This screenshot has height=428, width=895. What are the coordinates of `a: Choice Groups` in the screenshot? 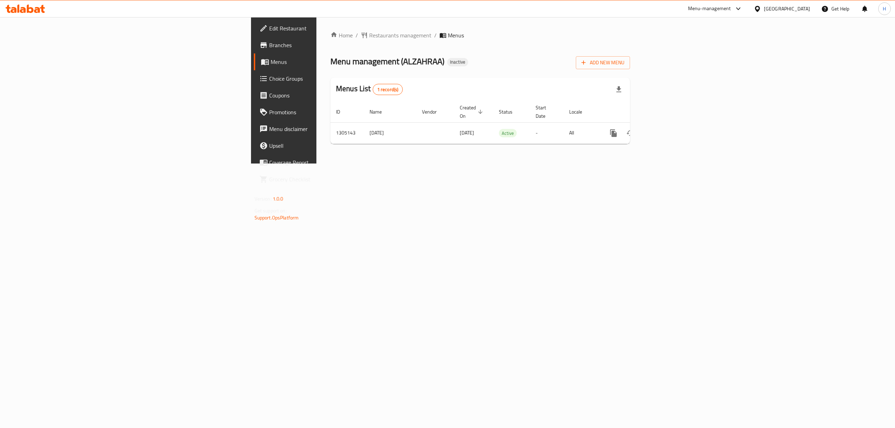 It's located at (327, 79).